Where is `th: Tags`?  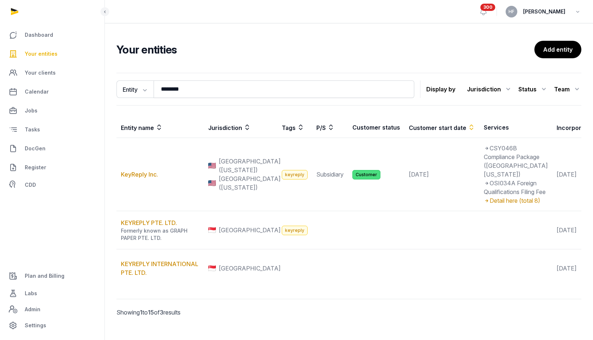
th: Tags is located at coordinates (295, 127).